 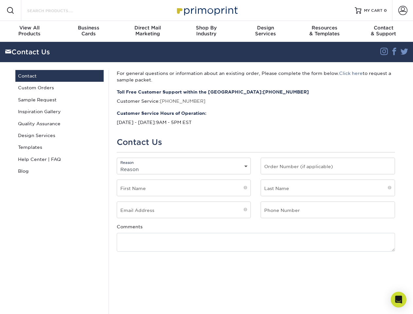 What do you see at coordinates (60, 112) in the screenshot?
I see `a: Inspiration Gallery` at bounding box center [60, 112].